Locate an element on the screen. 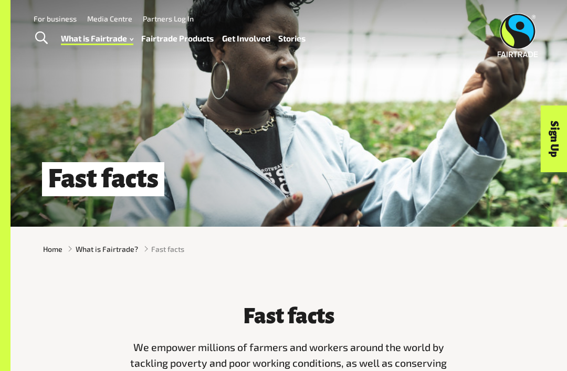  span: What is Fairtrade? is located at coordinates (107, 249).